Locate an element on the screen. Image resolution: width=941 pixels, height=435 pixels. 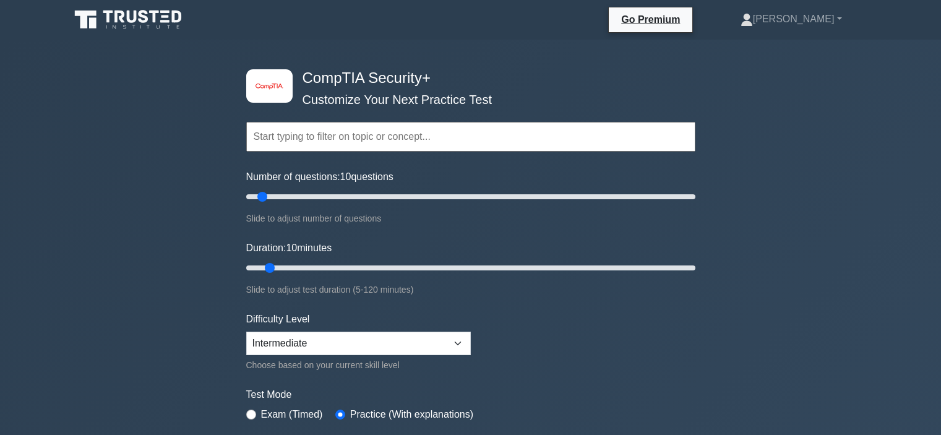
input: Start typing to filter on topic or concept... is located at coordinates (471, 137).